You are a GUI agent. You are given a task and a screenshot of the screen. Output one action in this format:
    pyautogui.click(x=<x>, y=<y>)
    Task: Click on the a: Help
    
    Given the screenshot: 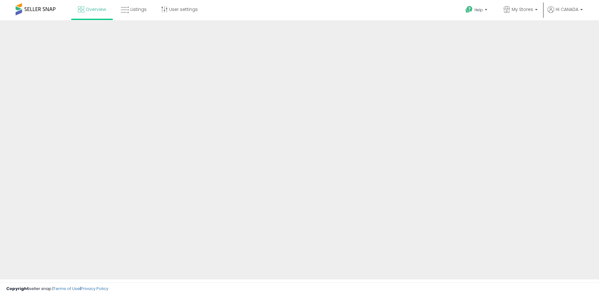 What is the action you would take?
    pyautogui.click(x=477, y=11)
    